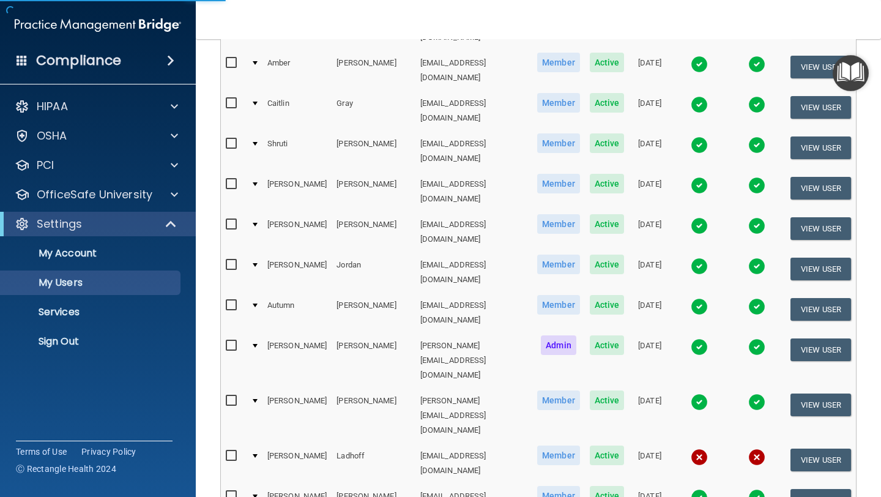 The image size is (881, 497). What do you see at coordinates (373, 111) in the screenshot?
I see `td: Gray` at bounding box center [373, 111].